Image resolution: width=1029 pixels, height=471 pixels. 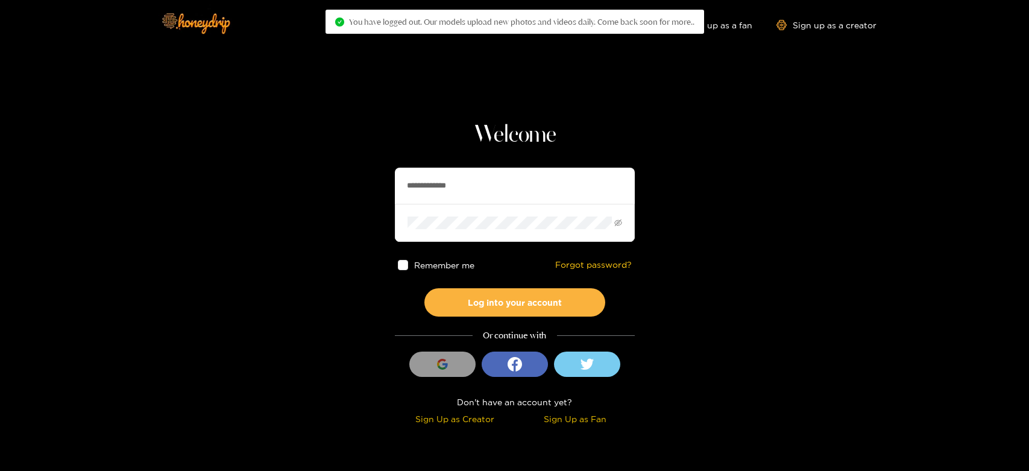 I want to click on div: Sign Up as Fan, so click(x=574, y=418).